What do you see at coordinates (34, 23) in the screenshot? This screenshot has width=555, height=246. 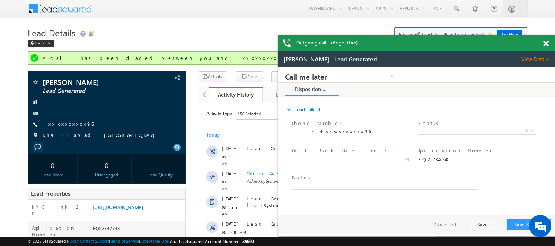 I see `a: Disposition Form` at bounding box center [34, 23].